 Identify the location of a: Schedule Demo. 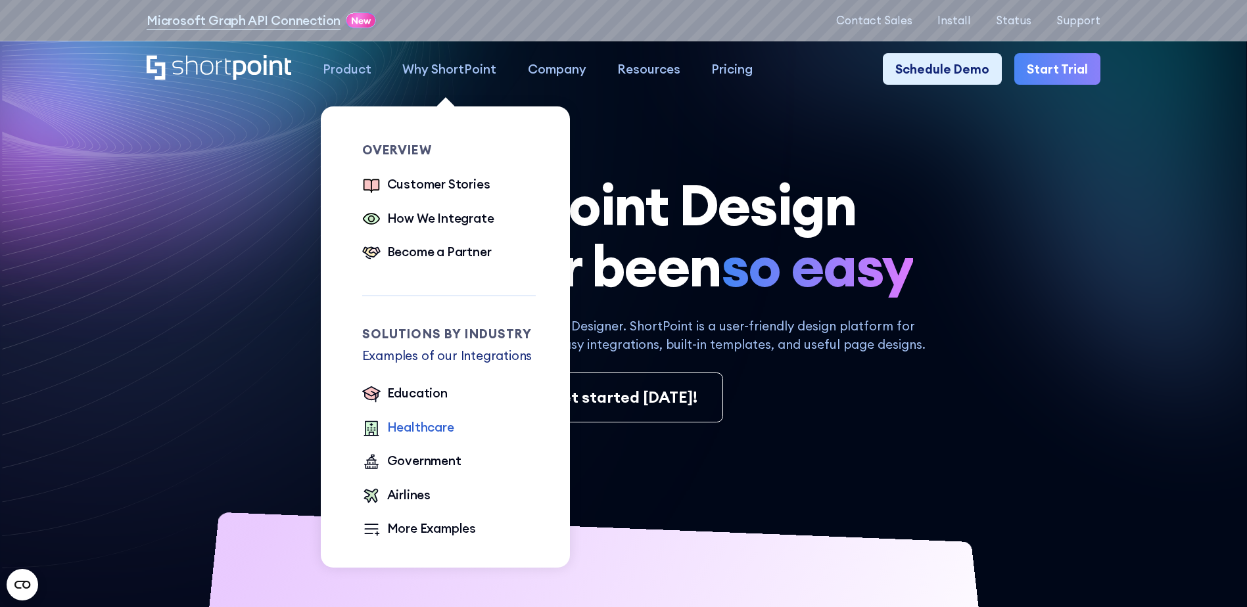
(942, 68).